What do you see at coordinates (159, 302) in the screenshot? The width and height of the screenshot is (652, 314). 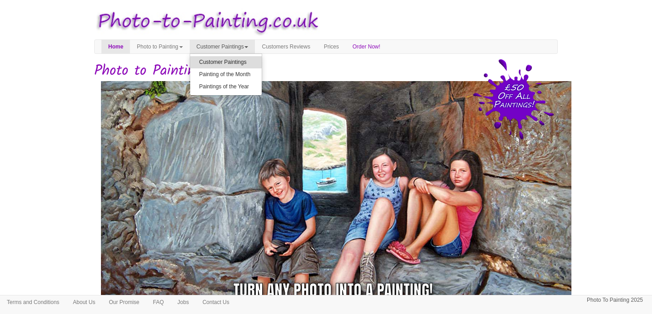 I see `a: FAQ` at bounding box center [159, 302].